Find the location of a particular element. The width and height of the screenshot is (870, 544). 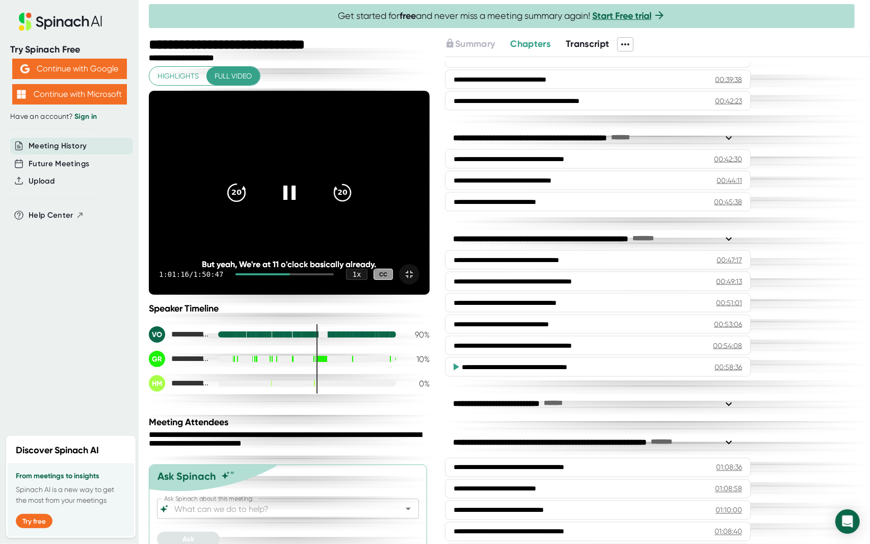

div: 00:39:38 is located at coordinates (728, 80).